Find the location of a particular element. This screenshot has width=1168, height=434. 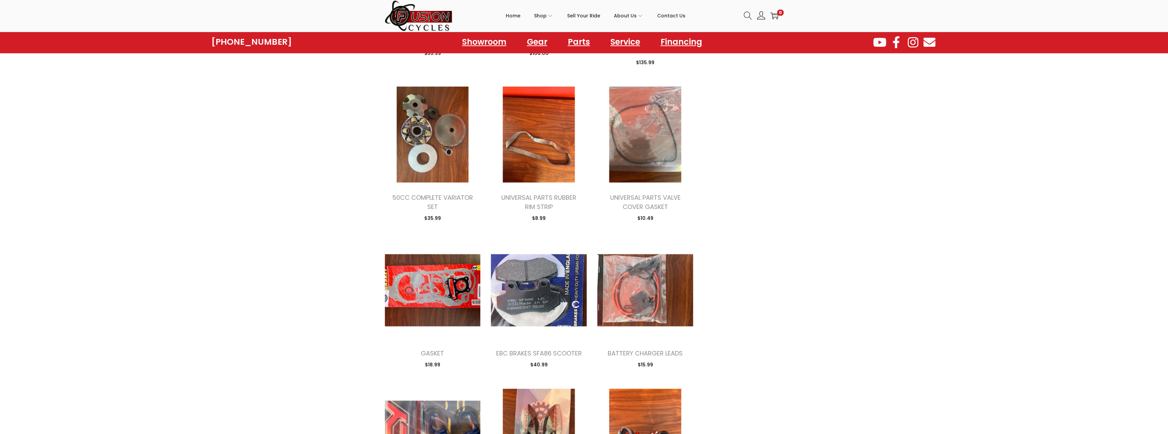

a: Home is located at coordinates (513, 16).